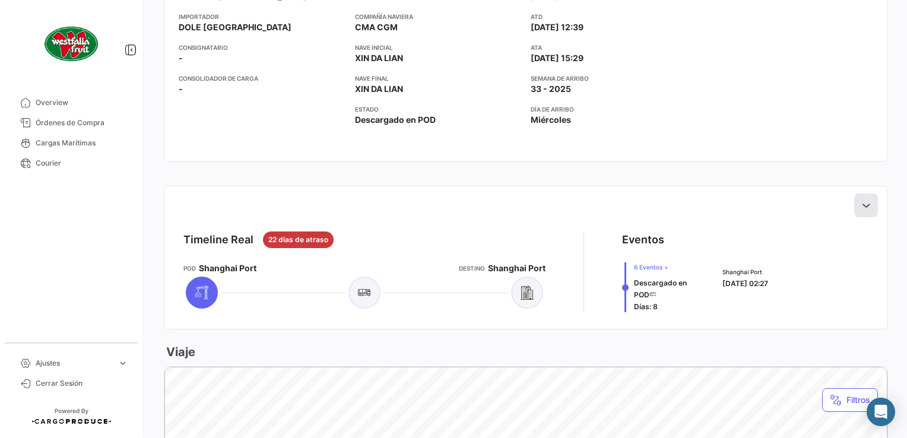 The image size is (907, 438). I want to click on app-card-info-title: POD, so click(189, 268).